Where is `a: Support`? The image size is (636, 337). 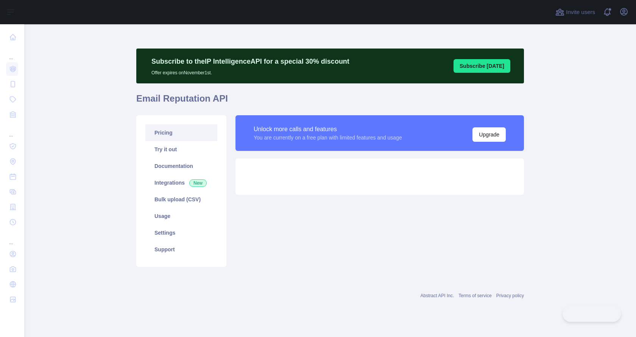
a: Support is located at coordinates (181, 249).